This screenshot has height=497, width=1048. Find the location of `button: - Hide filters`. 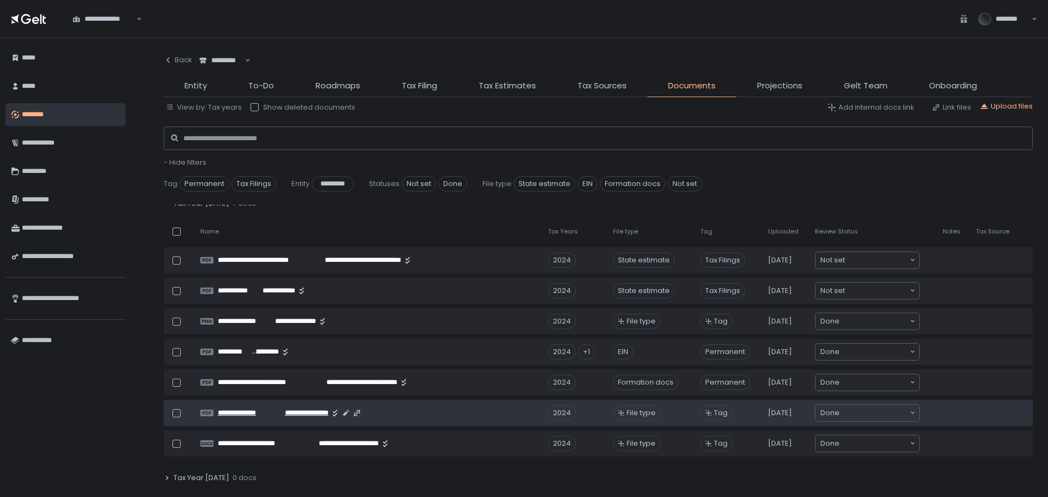

button: - Hide filters is located at coordinates (185, 163).